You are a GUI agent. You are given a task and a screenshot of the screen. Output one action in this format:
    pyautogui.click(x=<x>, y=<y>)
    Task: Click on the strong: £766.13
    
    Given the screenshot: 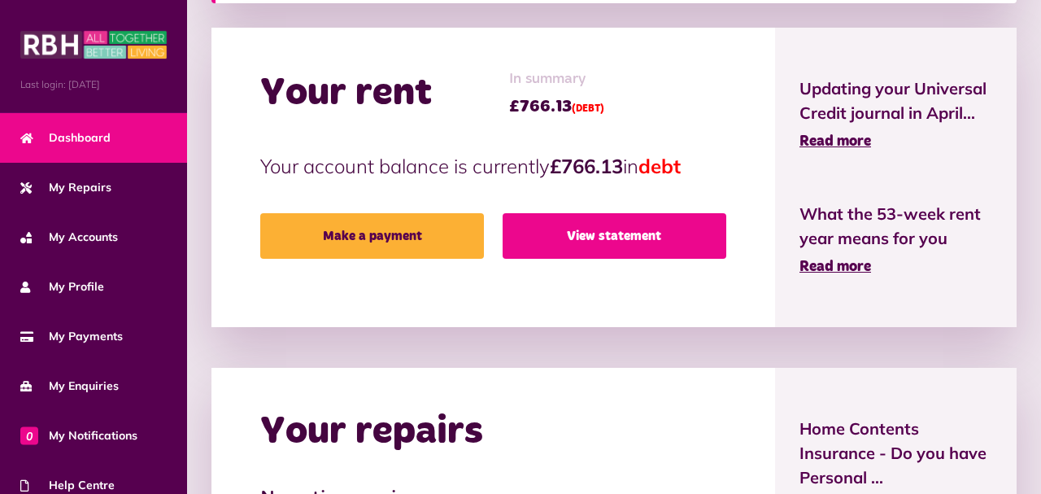 What is the action you would take?
    pyautogui.click(x=586, y=166)
    